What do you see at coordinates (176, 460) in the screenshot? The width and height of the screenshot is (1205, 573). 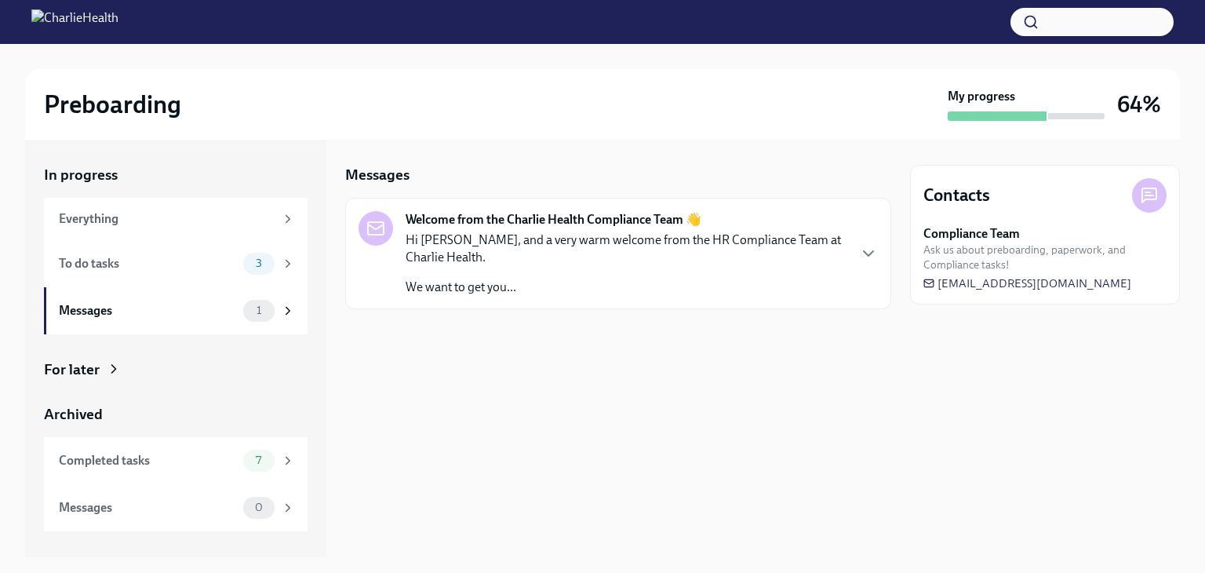 I see `a: Completed tasks7` at bounding box center [176, 460].